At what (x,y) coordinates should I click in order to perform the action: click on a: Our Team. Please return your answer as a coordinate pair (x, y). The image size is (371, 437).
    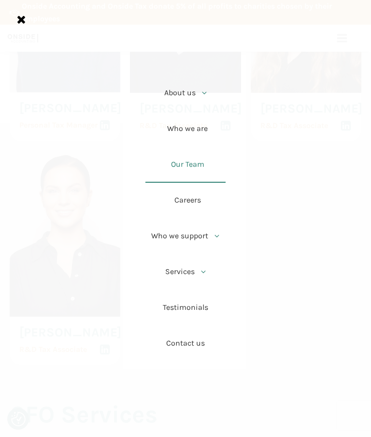
    Looking at the image, I should click on (185, 165).